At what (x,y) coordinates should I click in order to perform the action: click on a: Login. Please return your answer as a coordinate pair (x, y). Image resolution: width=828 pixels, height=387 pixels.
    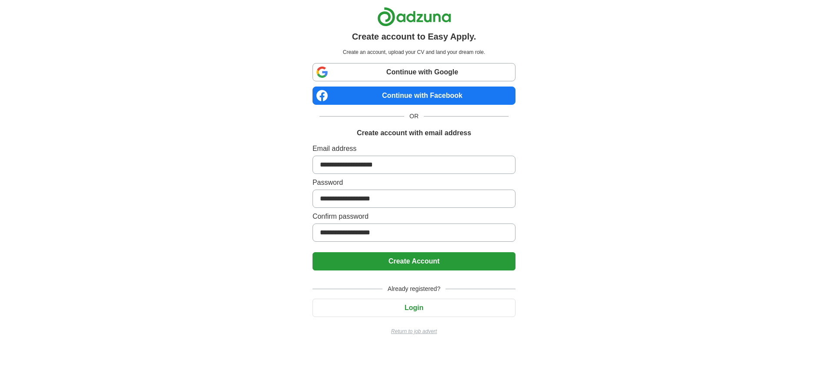
    Looking at the image, I should click on (414, 307).